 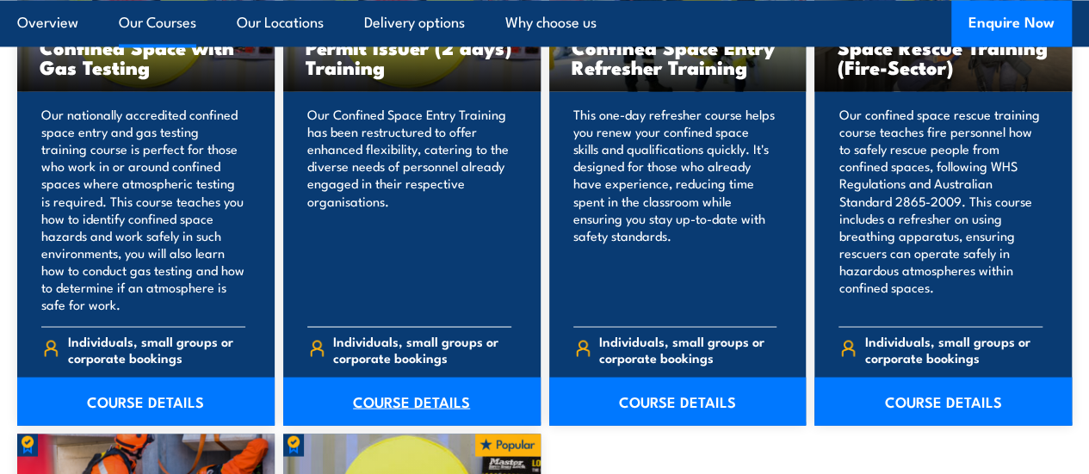 What do you see at coordinates (677, 57) in the screenshot?
I see `h3: Confined Space Entry Refresher Training` at bounding box center [677, 57].